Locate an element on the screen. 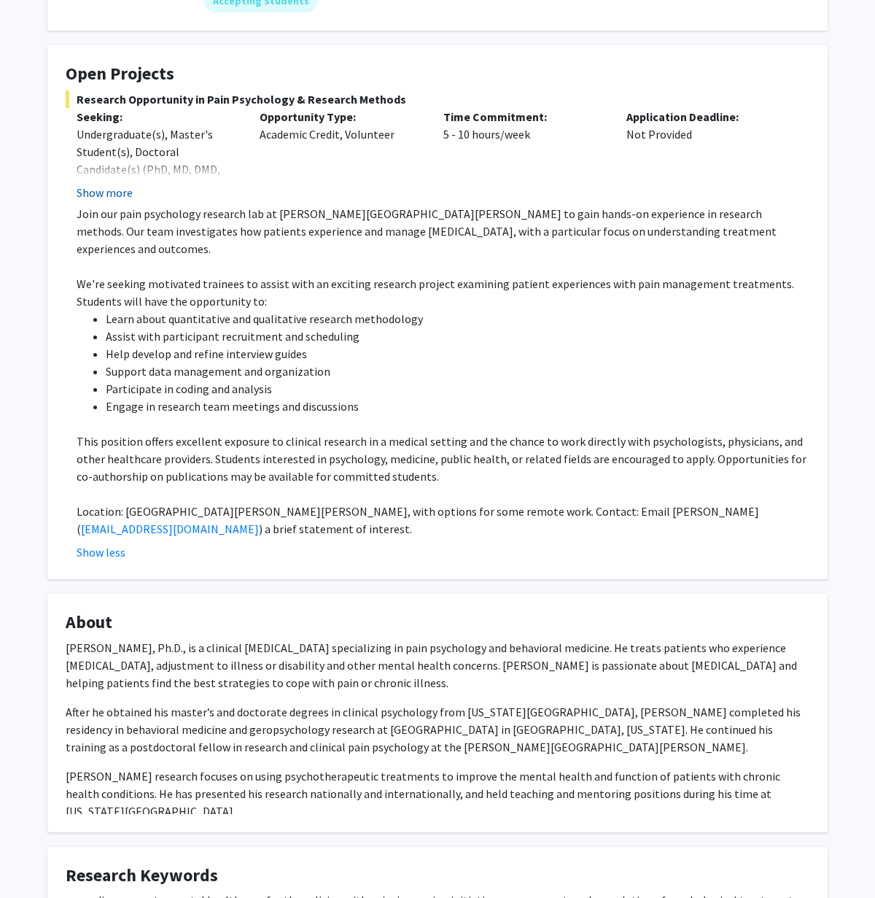 The width and height of the screenshot is (875, 898). p: Time Commitment: is located at coordinates (524, 117).